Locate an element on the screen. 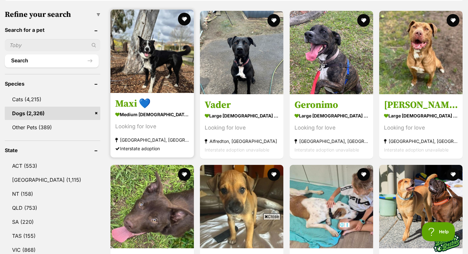  a: SA (220) is located at coordinates (53, 222).